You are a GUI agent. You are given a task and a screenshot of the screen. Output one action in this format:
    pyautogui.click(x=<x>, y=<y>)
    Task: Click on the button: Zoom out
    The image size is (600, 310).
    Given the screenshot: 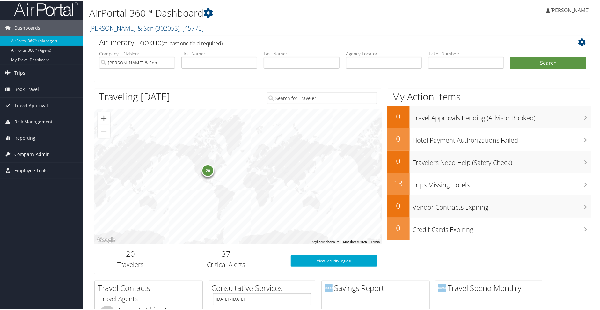 What is the action you would take?
    pyautogui.click(x=104, y=131)
    